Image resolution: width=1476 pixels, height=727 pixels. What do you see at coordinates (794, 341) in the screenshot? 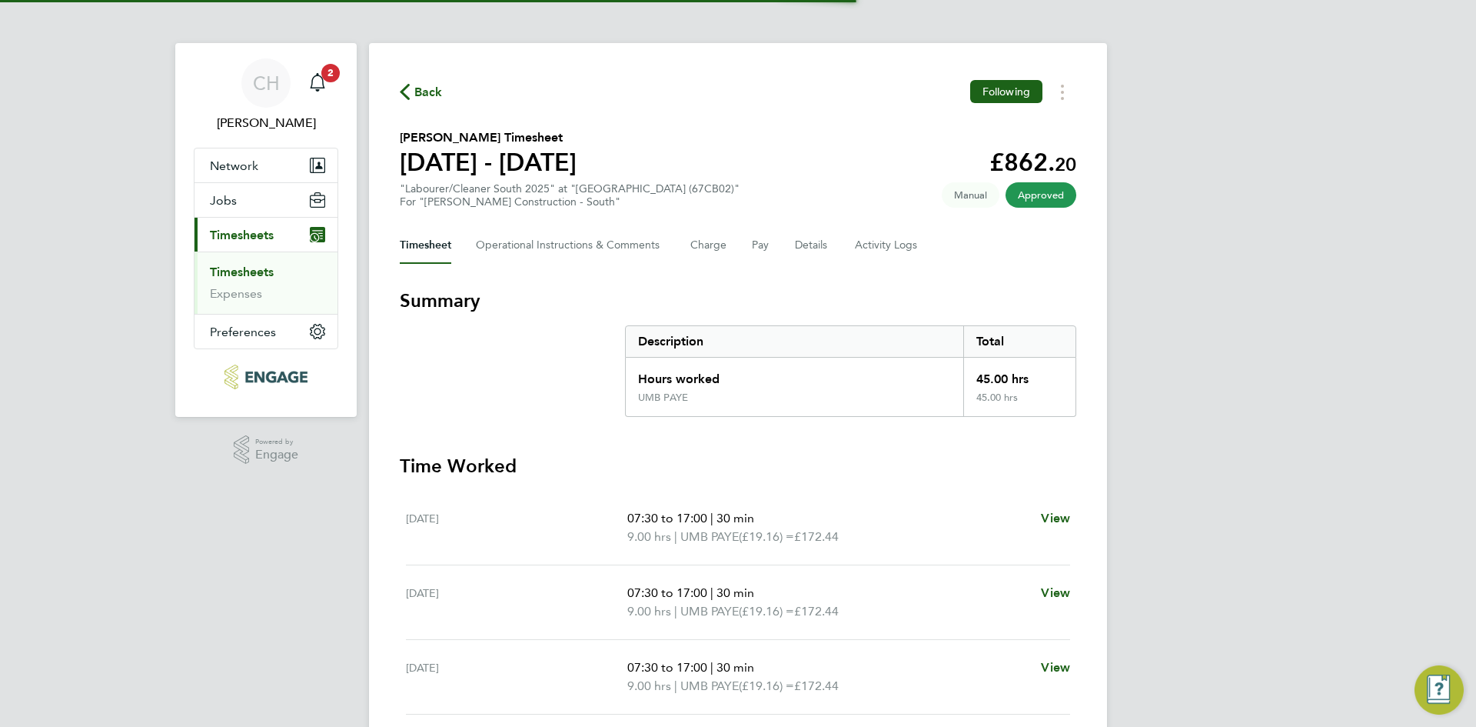
I see `div: Description` at bounding box center [794, 341].